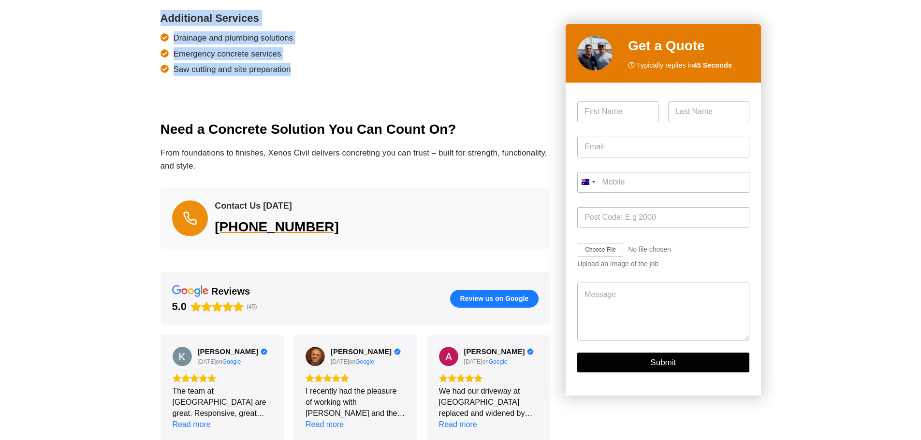  What do you see at coordinates (233, 38) in the screenshot?
I see `span: Drainage and plumbing solutions` at bounding box center [233, 38].